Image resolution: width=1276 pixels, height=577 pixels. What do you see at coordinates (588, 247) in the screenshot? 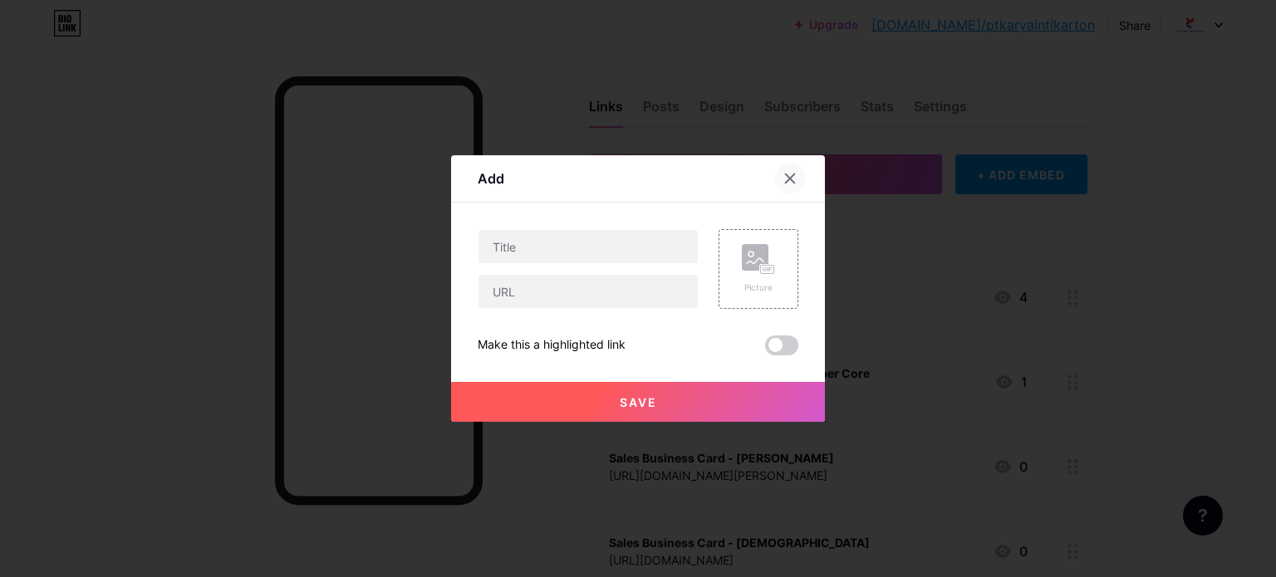
I see `input: Title` at bounding box center [588, 247].